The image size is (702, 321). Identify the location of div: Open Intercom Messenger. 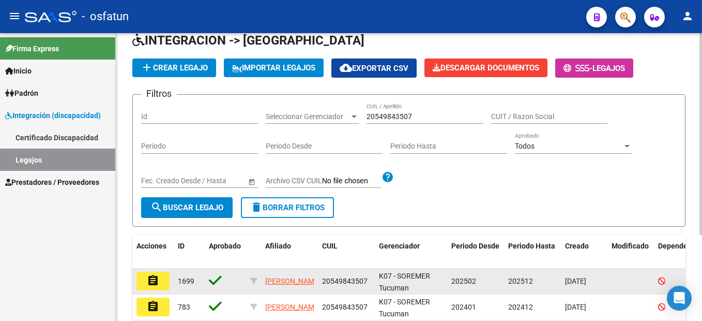
(679, 298).